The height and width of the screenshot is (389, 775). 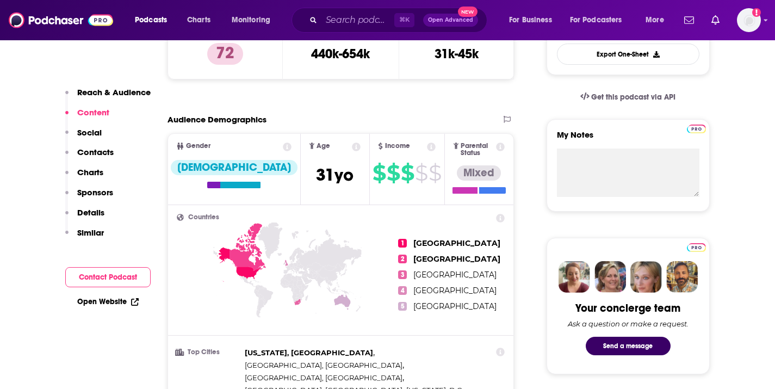 What do you see at coordinates (404, 20) in the screenshot?
I see `span: ⌘ K` at bounding box center [404, 20].